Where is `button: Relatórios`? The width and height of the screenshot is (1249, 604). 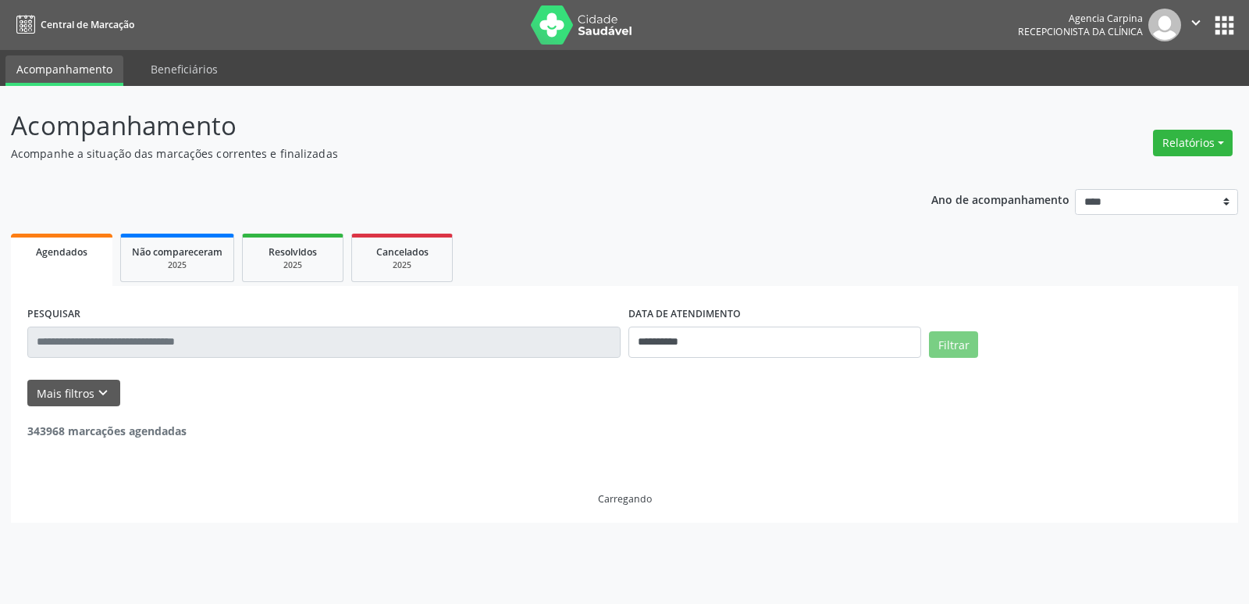
button: Relatórios is located at coordinates (1193, 143).